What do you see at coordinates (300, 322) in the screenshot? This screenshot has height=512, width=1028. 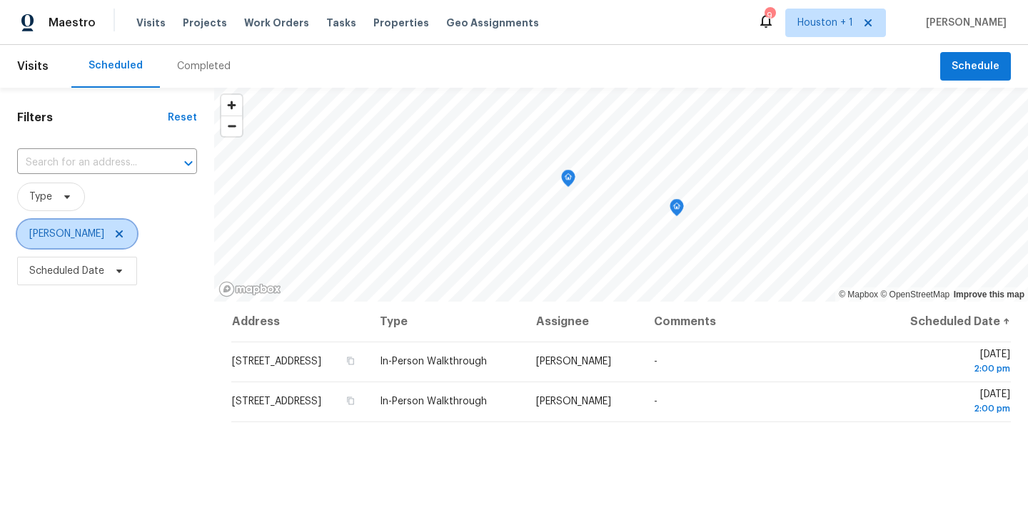 I see `th: Address` at bounding box center [300, 322].